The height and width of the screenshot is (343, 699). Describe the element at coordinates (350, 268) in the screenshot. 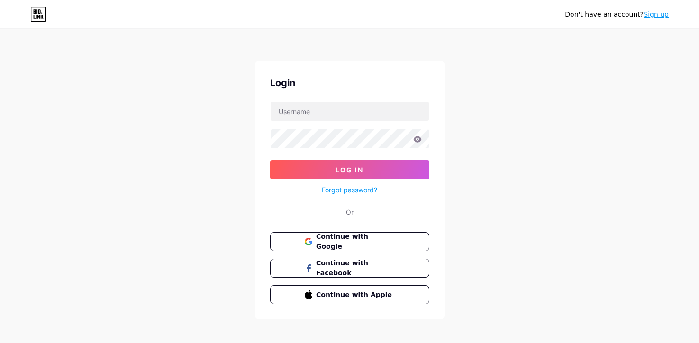

I see `button: Continue with Facebook` at that location.